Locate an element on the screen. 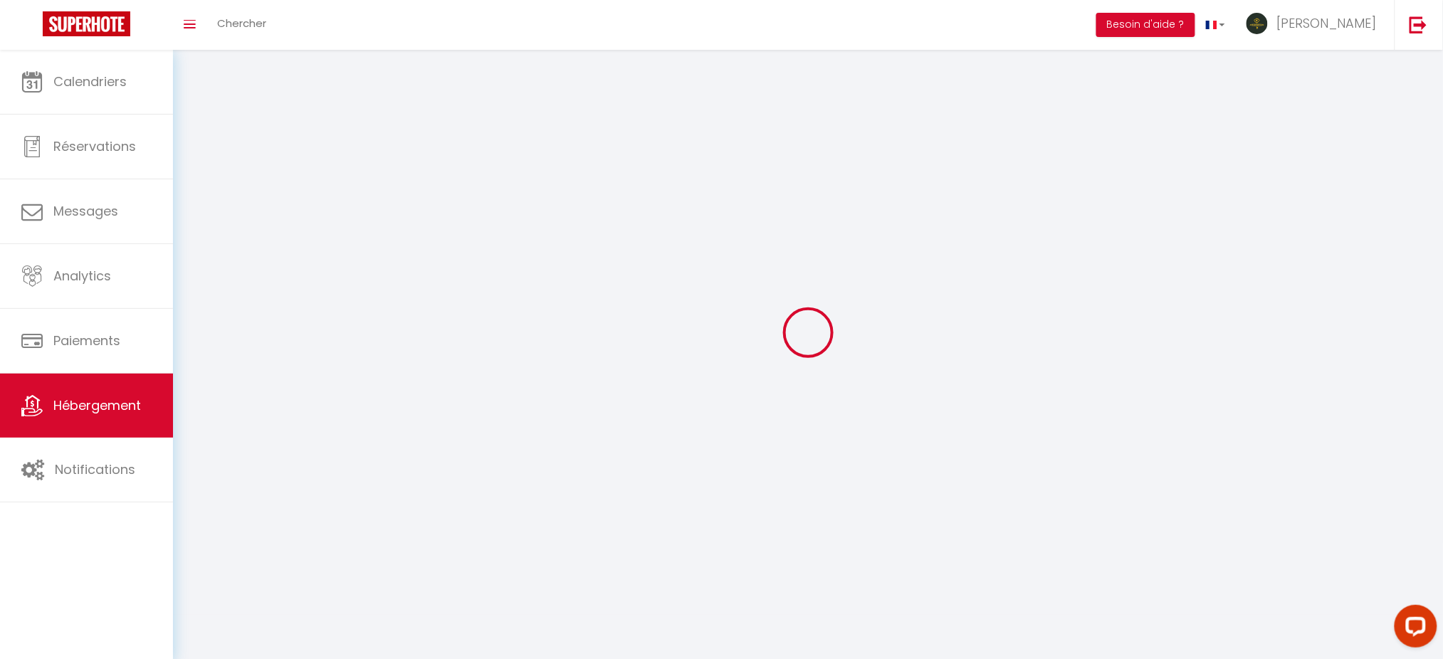 This screenshot has width=1443, height=659. button: Besoin d'aide ? is located at coordinates (1145, 25).